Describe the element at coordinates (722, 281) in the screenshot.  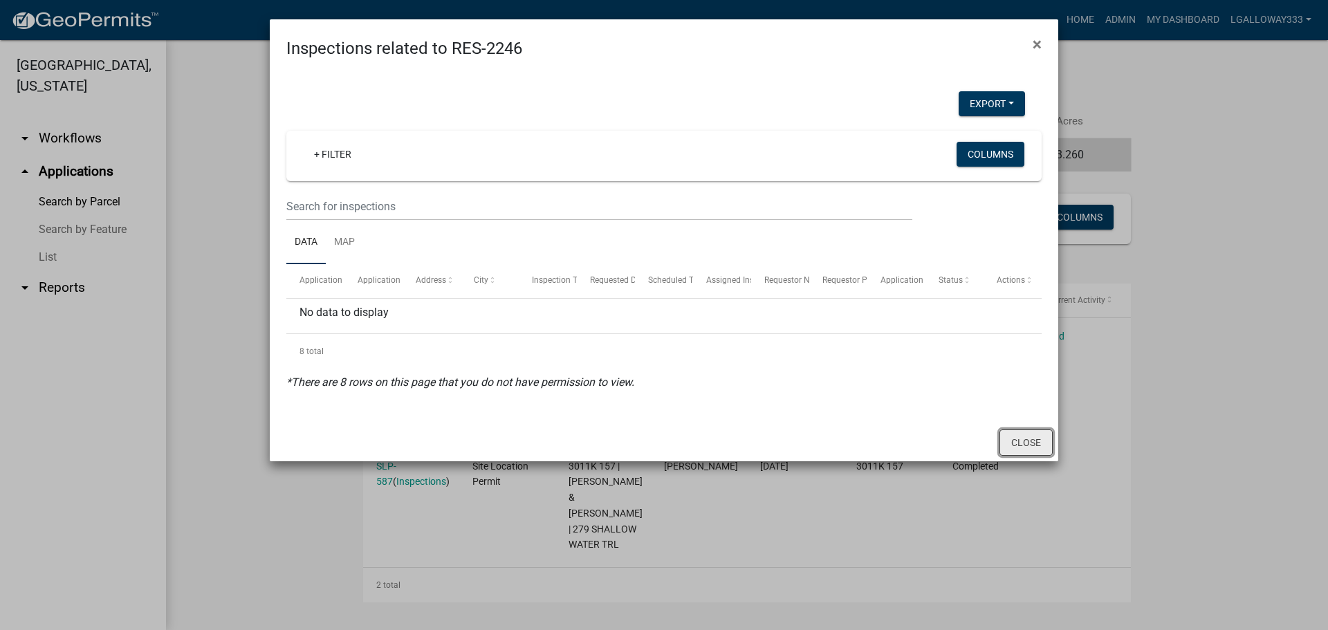
I see `datatable-header-cell: Assigned Inspector` at that location.